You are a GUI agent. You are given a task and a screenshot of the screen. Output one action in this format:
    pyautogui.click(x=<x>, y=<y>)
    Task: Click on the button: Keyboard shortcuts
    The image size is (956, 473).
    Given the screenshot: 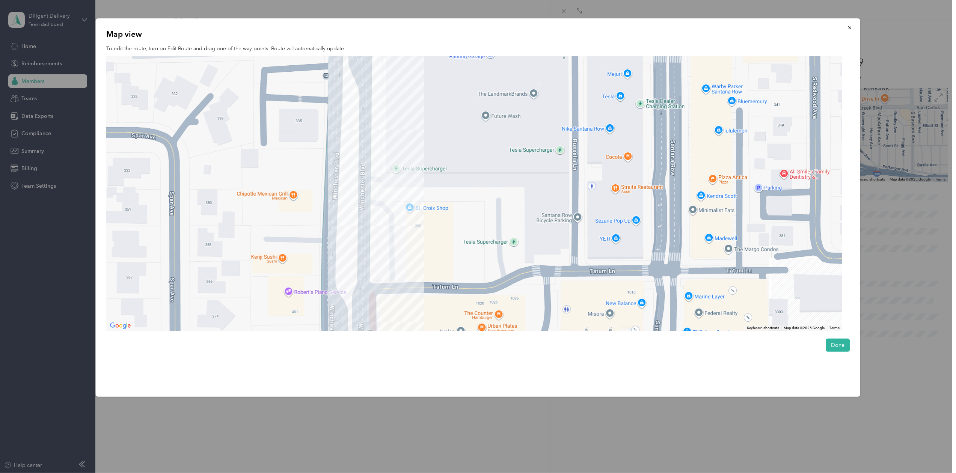 What is the action you would take?
    pyautogui.click(x=763, y=328)
    